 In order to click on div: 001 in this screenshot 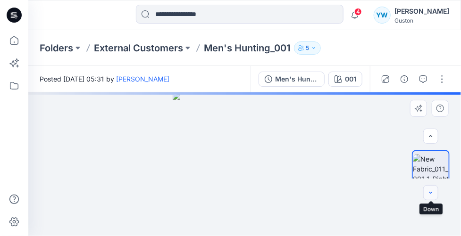, I will do `click(350, 79)`.